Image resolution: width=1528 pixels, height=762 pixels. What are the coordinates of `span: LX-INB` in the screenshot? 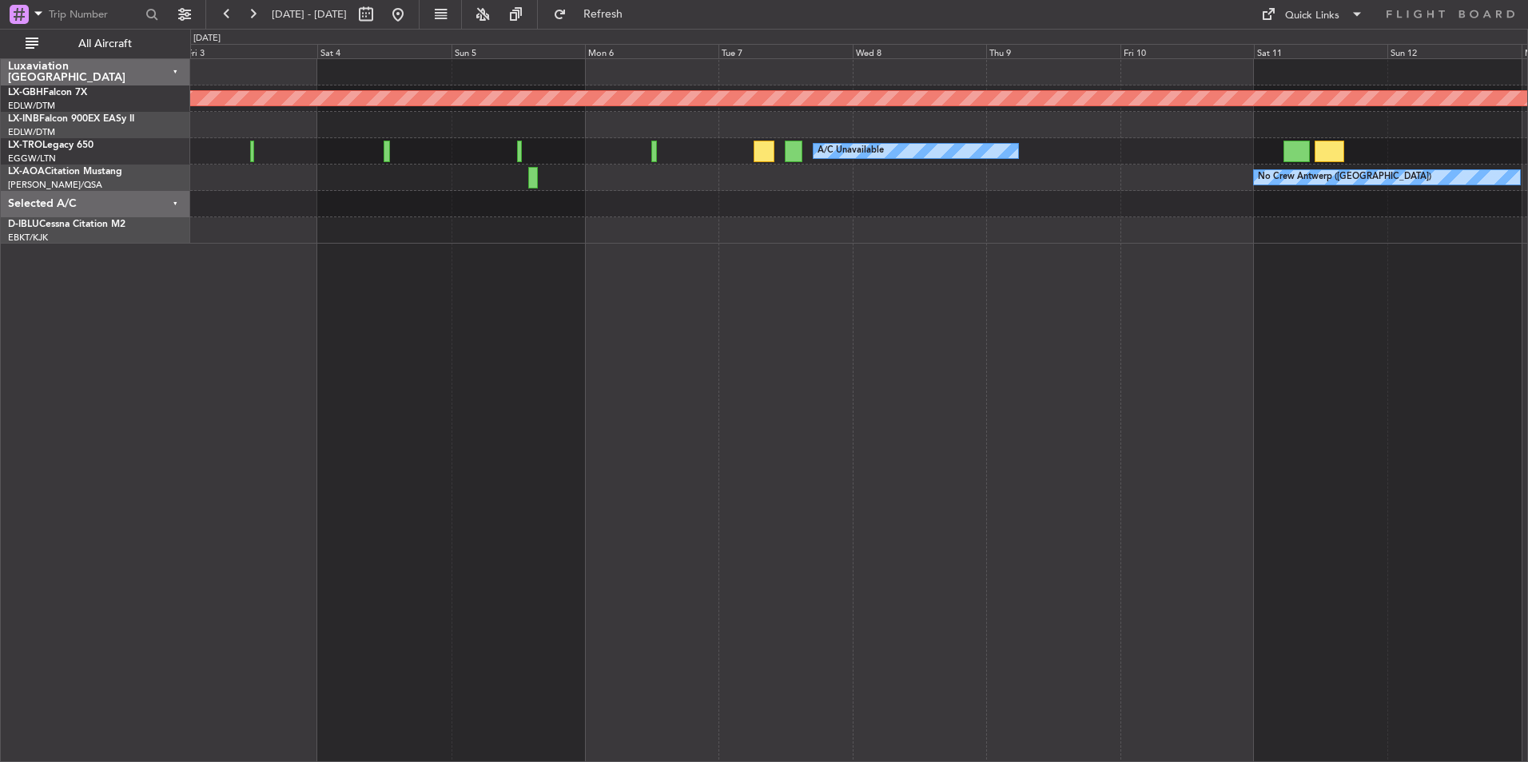 It's located at (23, 119).